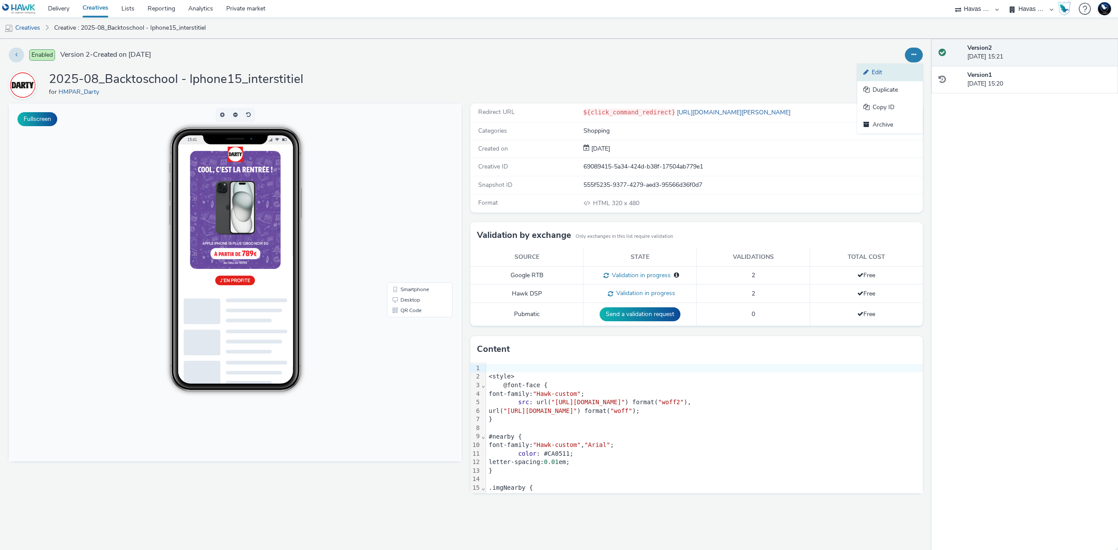 This screenshot has height=550, width=1118. Describe the element at coordinates (475, 488) in the screenshot. I see `div: 15` at that location.